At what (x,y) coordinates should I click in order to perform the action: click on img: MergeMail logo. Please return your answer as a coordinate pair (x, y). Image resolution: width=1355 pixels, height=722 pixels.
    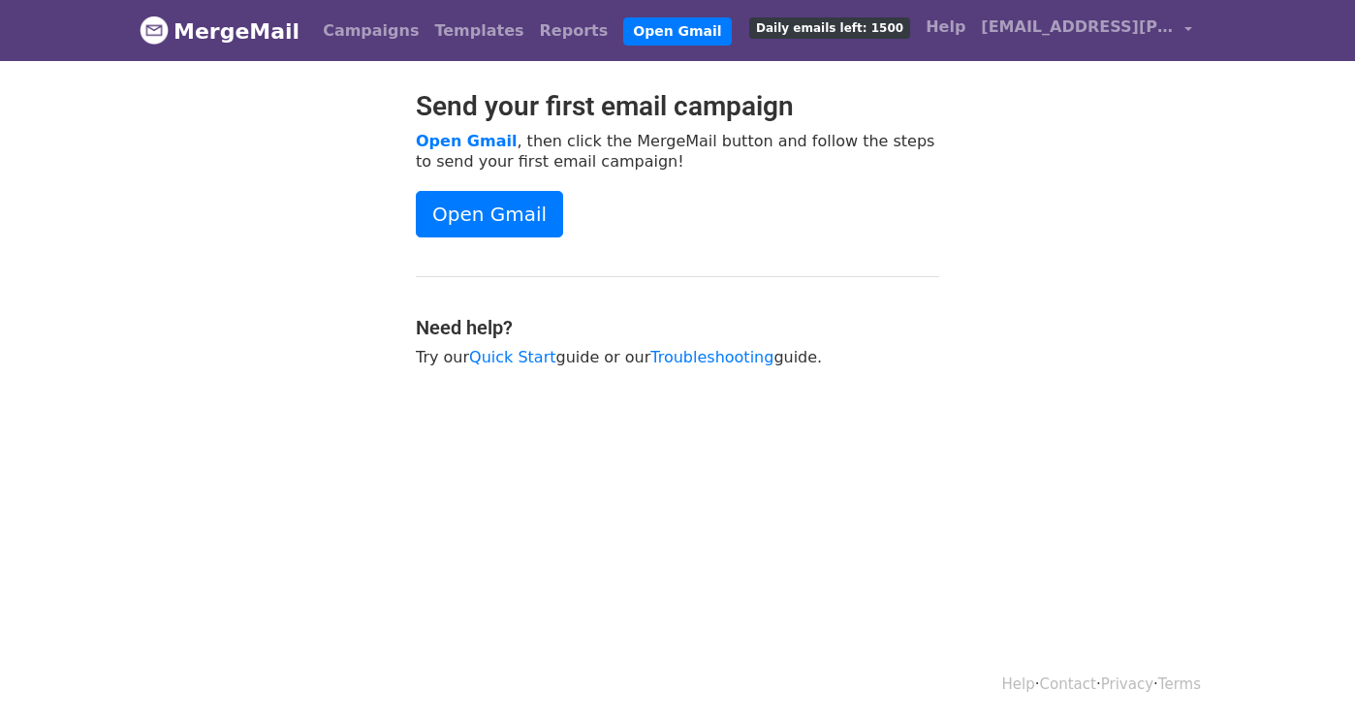
    Looking at the image, I should click on (154, 30).